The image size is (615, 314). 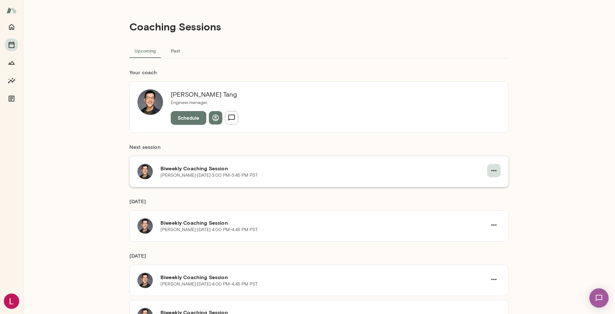 I want to click on button: Home, so click(x=12, y=27).